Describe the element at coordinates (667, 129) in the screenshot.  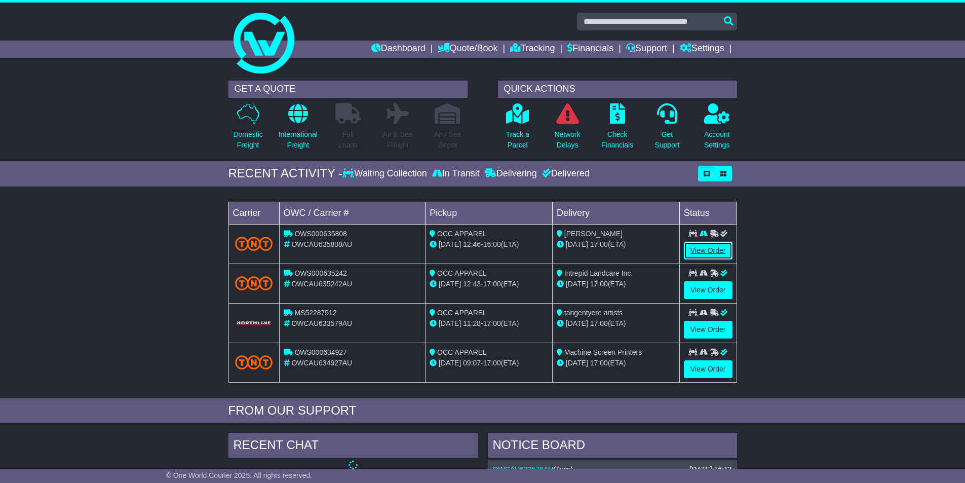
I see `a: GetSupport` at that location.